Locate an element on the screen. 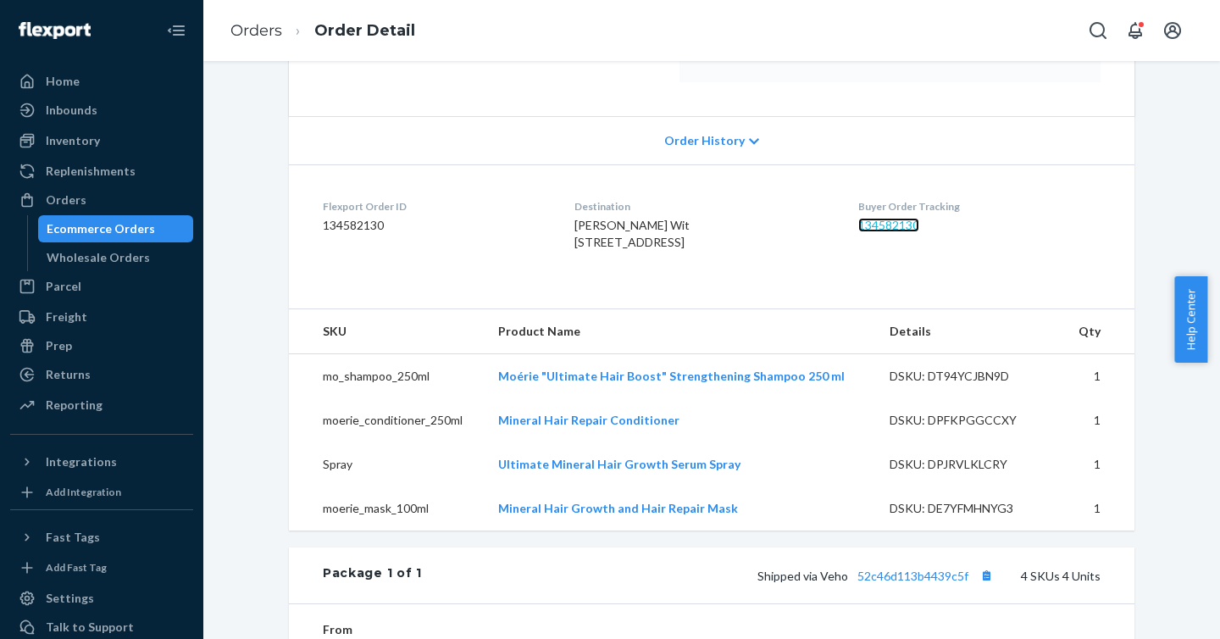 The image size is (1220, 639). div: DSKU: DT94YCJBN9D is located at coordinates (969, 376).